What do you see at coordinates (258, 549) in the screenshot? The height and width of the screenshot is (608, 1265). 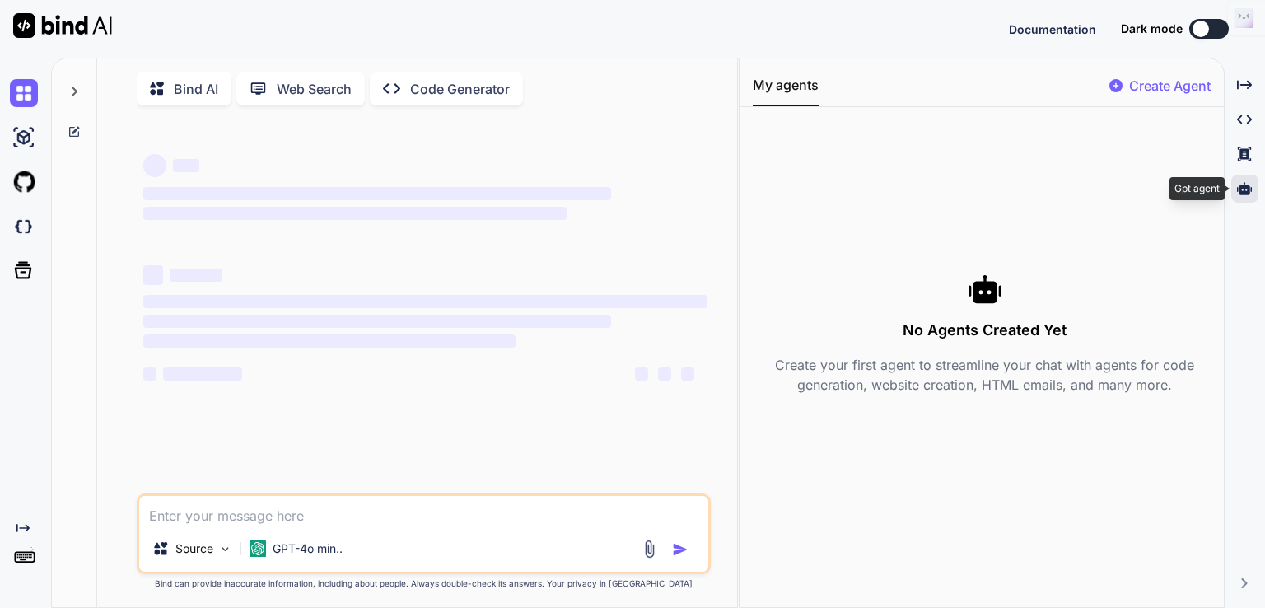 I see `img: GPT-4o mini` at bounding box center [258, 549].